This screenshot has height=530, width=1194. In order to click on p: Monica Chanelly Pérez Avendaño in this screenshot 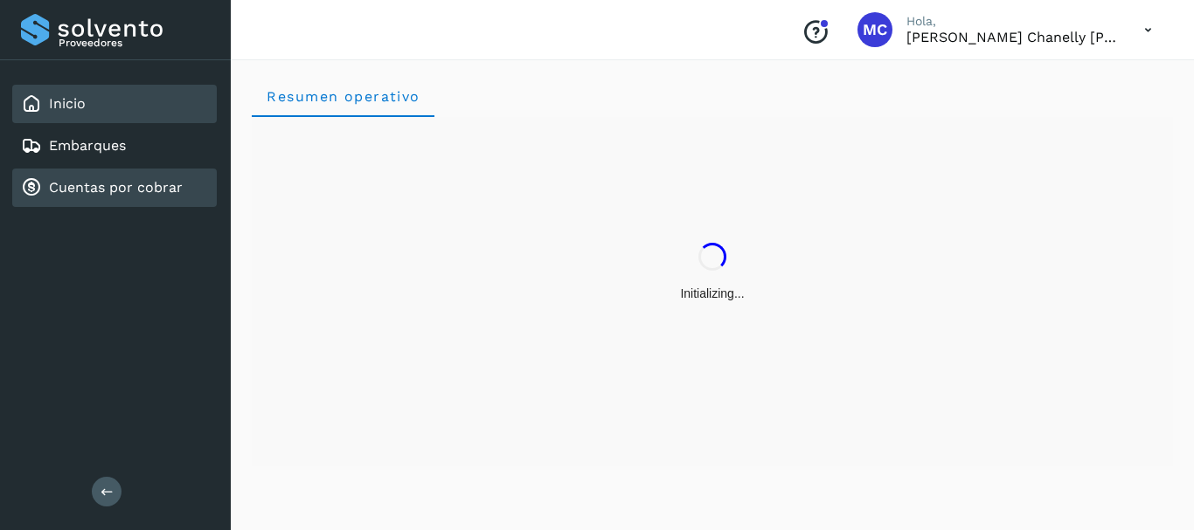, I will do `click(1011, 37)`.